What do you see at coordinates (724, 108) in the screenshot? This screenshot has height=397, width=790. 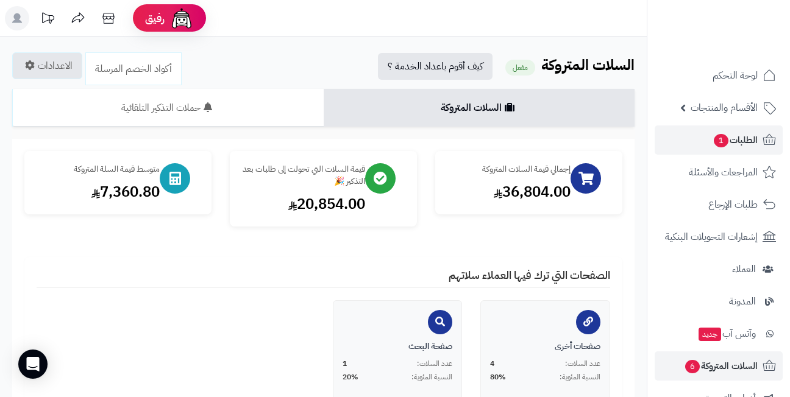 I see `span: الأقسام والمنتجات` at bounding box center [724, 108].